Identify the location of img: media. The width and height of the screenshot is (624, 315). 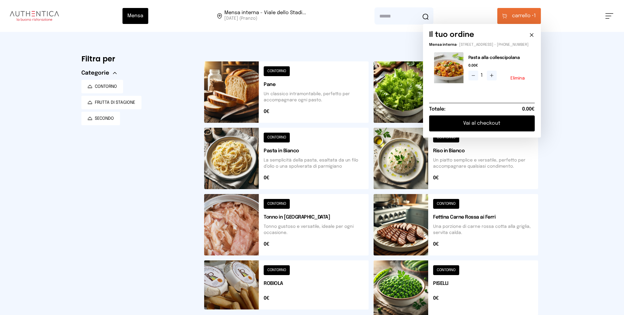
(449, 68).